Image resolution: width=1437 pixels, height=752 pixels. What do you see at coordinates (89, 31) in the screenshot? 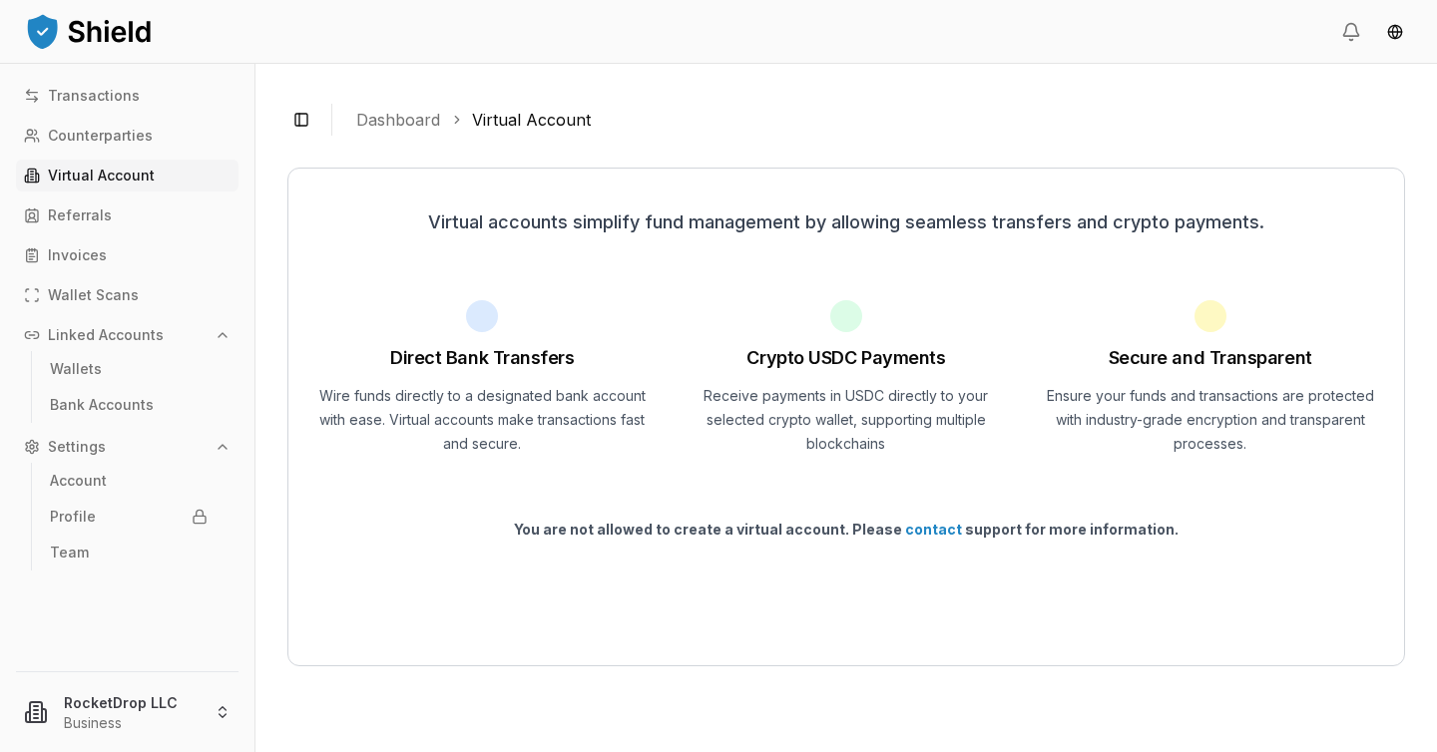
I see `img: ShieldPay Logo` at bounding box center [89, 31].